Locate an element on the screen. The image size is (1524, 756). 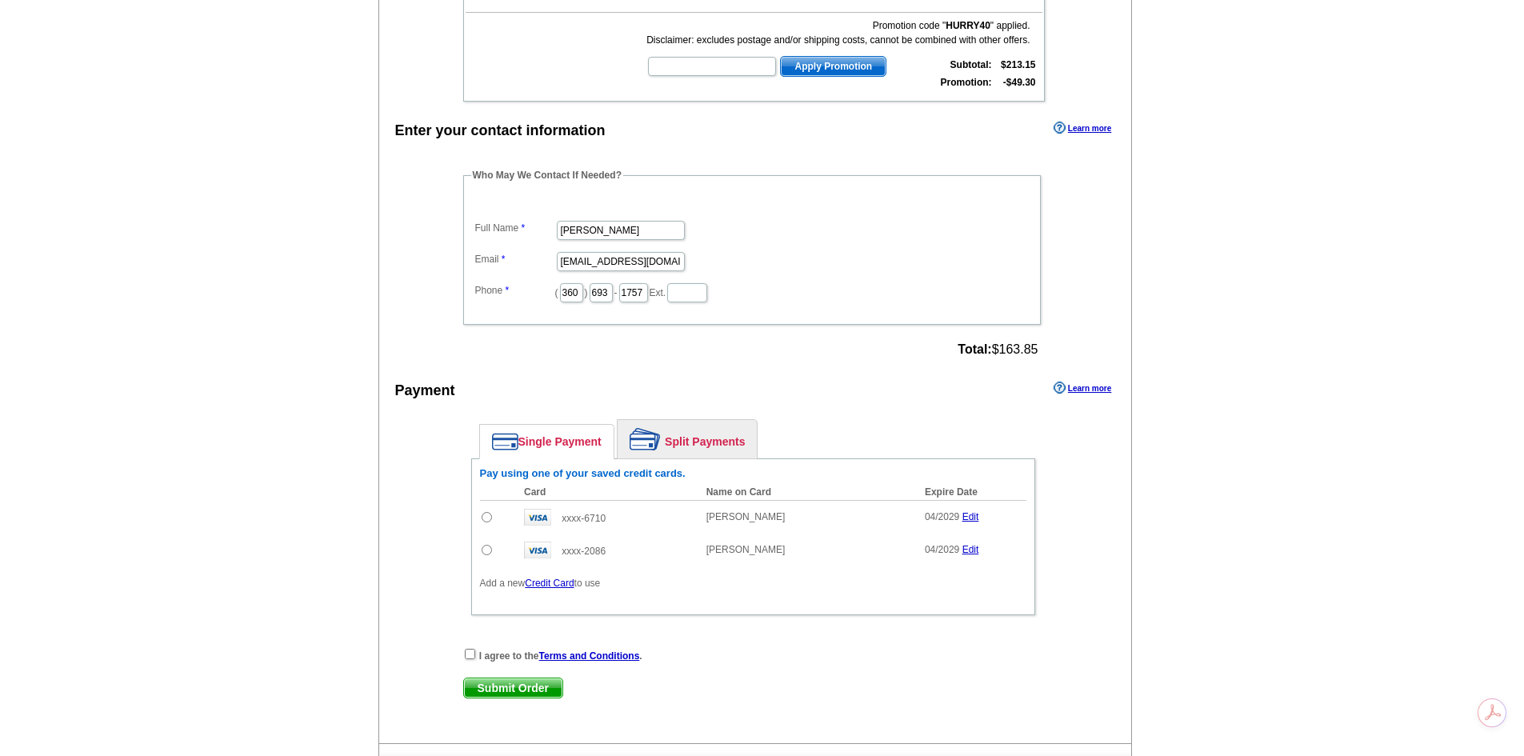
span: Submit Order is located at coordinates (513, 688).